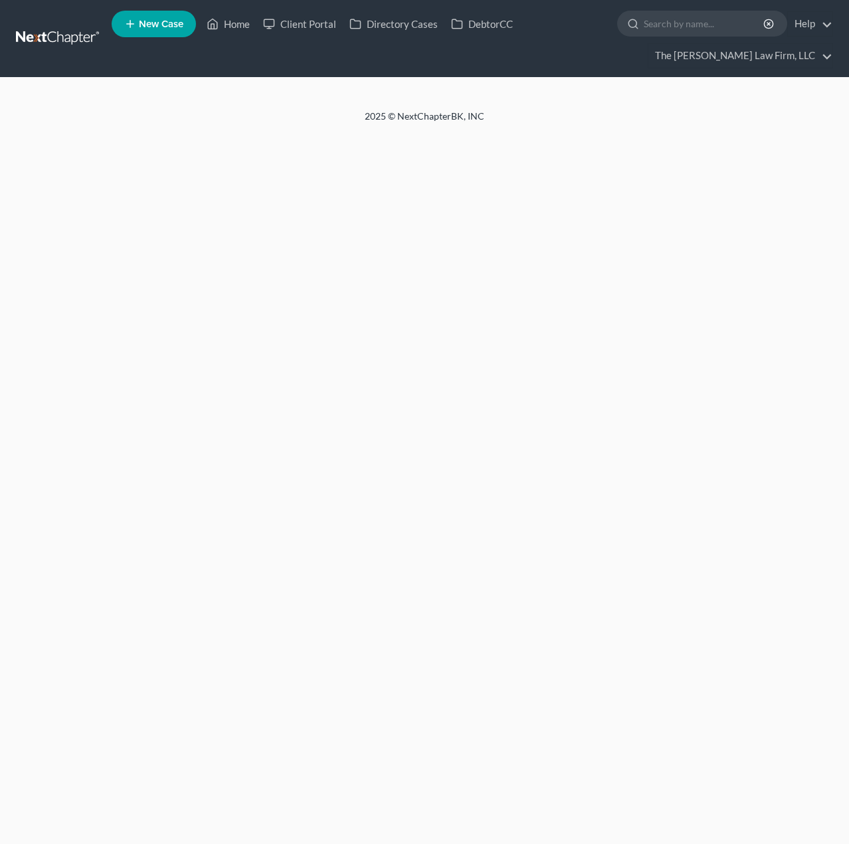 The width and height of the screenshot is (849, 844). I want to click on a: Home, so click(228, 24).